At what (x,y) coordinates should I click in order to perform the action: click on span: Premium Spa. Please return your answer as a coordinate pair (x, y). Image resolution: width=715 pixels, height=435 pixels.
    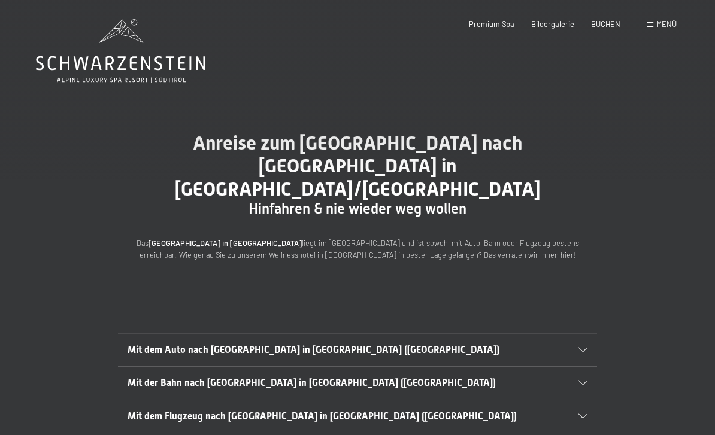
    Looking at the image, I should click on (492, 24).